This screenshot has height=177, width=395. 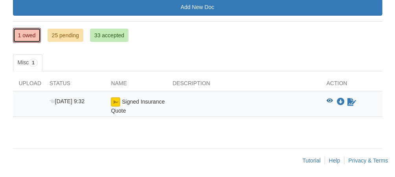 What do you see at coordinates (330, 102) in the screenshot?
I see `button: View Signed Insurance Quote` at bounding box center [330, 102].